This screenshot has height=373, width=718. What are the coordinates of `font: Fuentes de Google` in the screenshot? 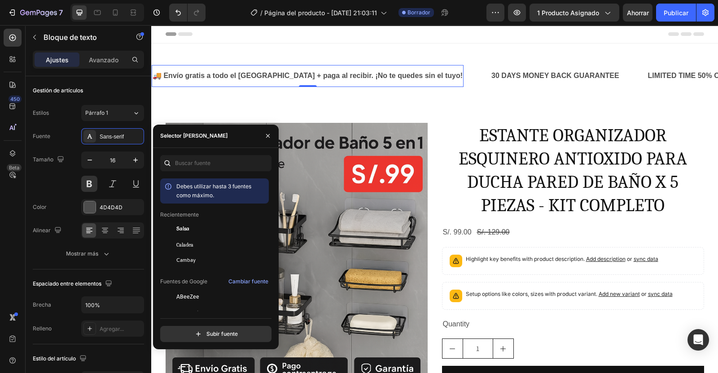 It's located at (184, 281).